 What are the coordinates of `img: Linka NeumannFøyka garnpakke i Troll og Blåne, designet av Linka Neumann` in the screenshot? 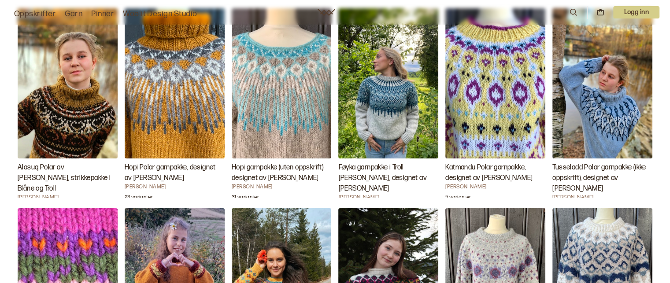 It's located at (388, 83).